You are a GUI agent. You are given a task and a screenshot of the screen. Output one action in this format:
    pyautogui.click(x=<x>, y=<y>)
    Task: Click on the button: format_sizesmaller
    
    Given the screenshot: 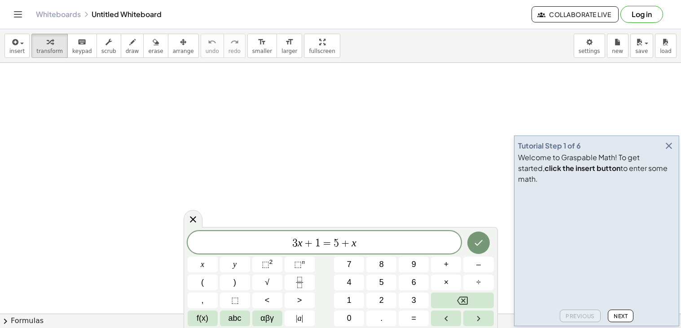 What is the action you would take?
    pyautogui.click(x=262, y=46)
    